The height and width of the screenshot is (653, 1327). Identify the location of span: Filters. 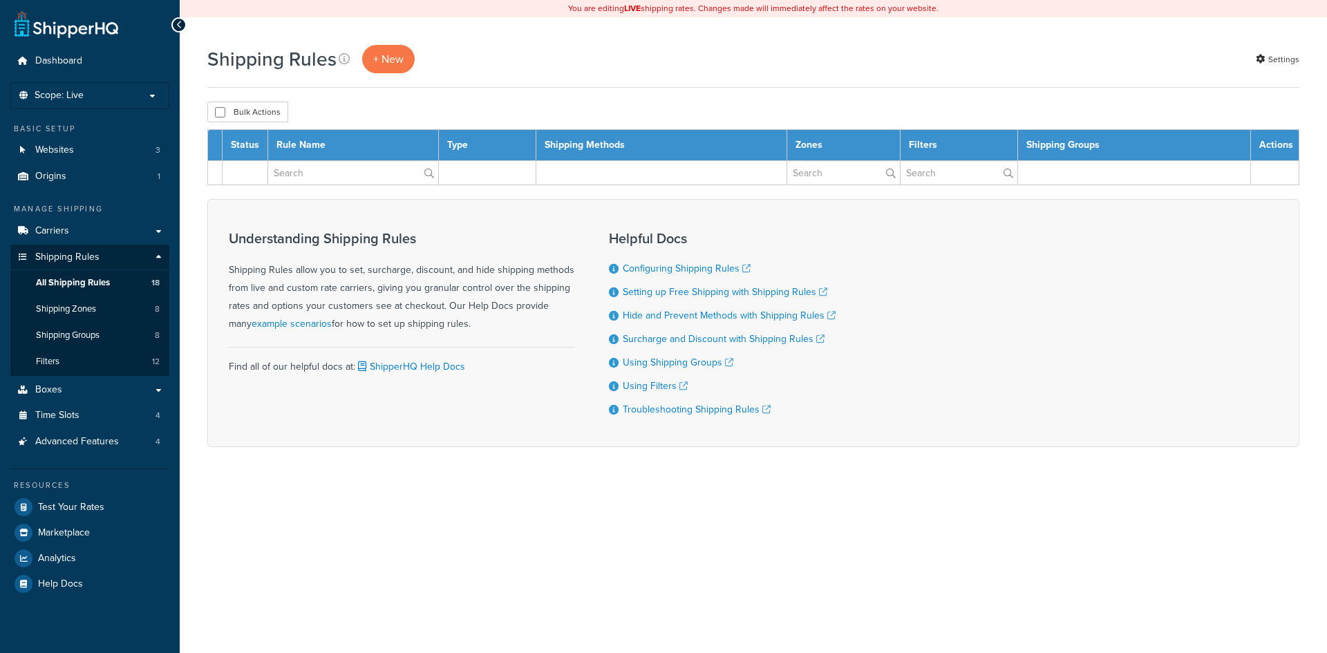
(48, 361).